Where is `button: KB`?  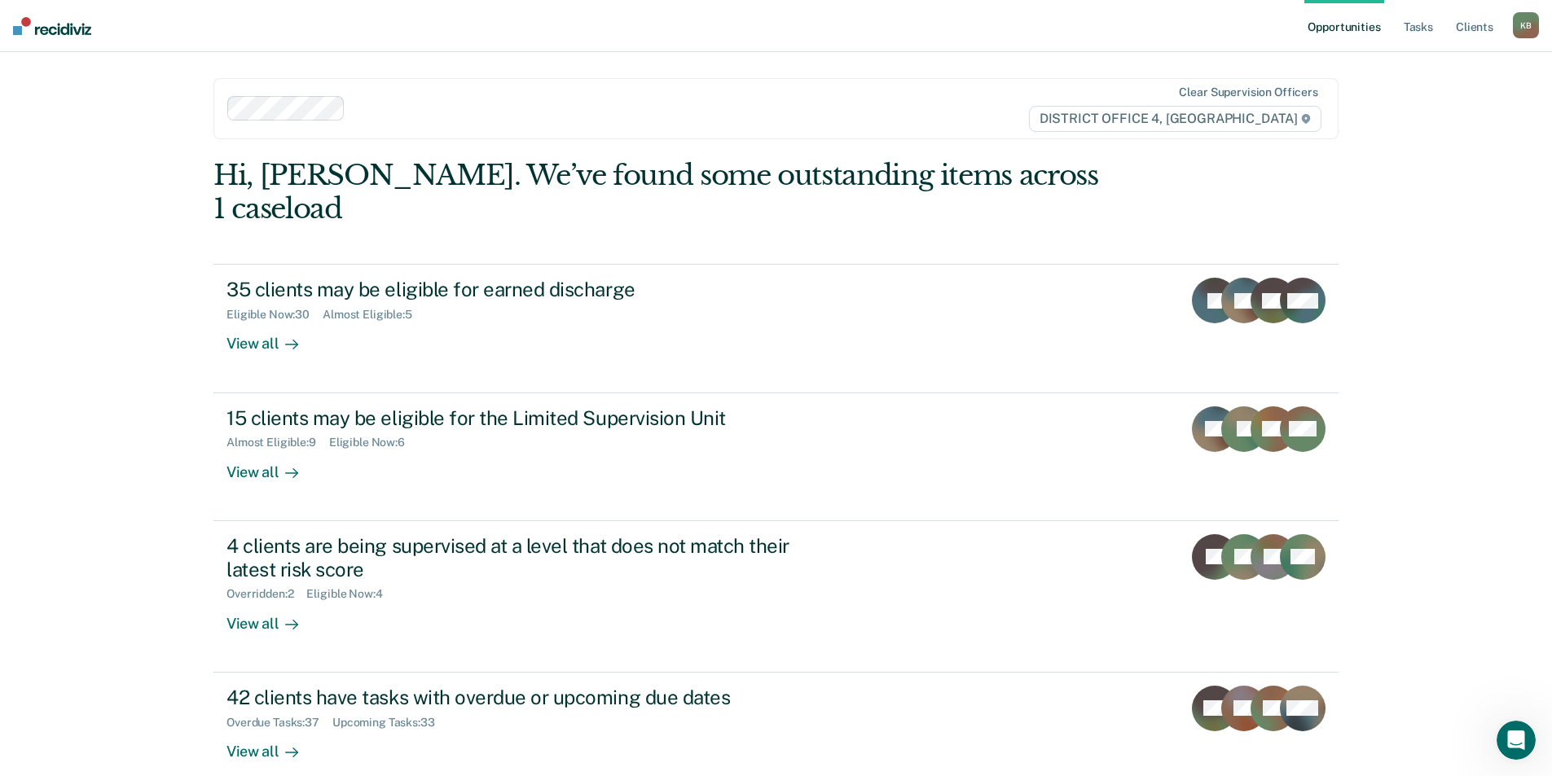
button: KB is located at coordinates (1526, 25).